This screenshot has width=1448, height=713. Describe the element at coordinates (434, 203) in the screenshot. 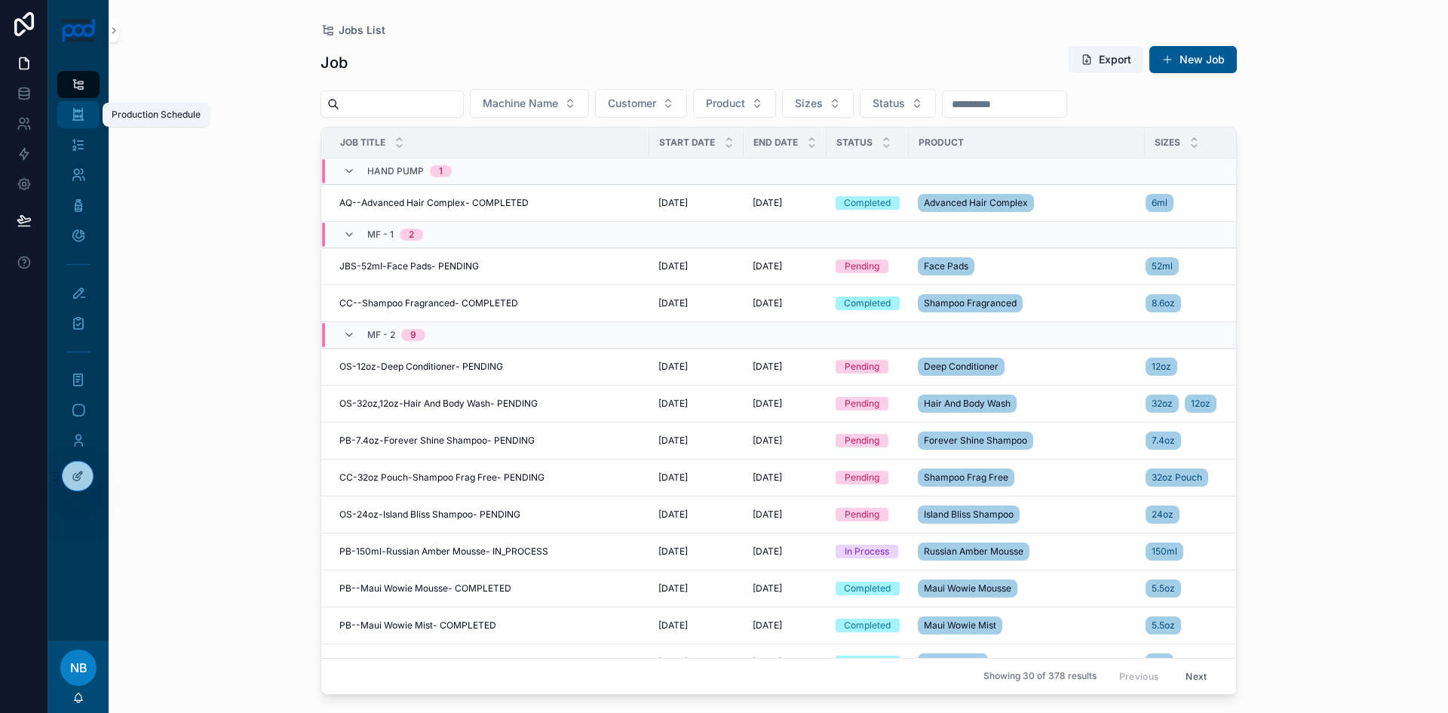

I see `span: AQ--Advanced Hair Complex- COMPLETED` at that location.